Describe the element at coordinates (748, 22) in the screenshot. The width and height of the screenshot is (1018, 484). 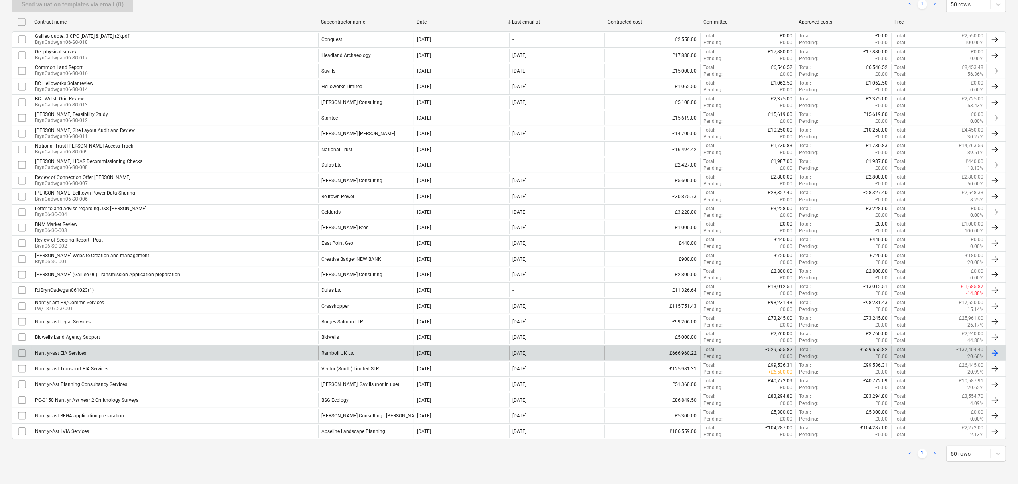
I see `div: Committed` at that location.